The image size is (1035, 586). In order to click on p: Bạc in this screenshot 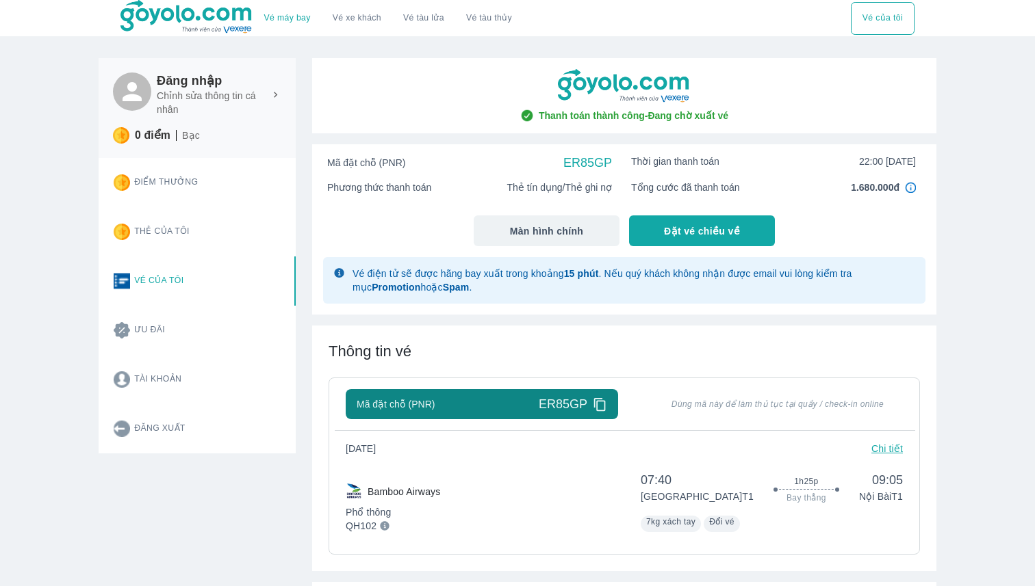, I will do `click(191, 135)`.